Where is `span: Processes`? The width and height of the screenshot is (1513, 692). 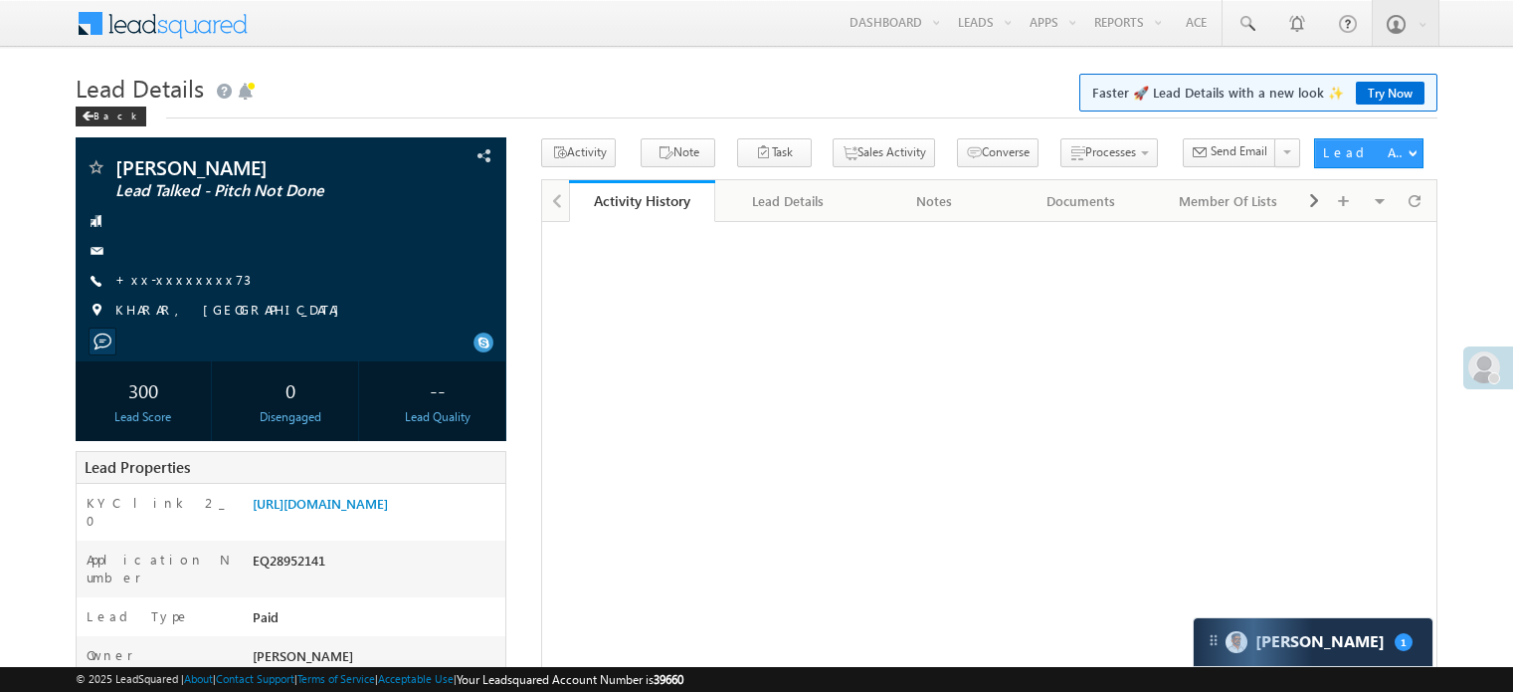
span: Processes is located at coordinates (1110, 151).